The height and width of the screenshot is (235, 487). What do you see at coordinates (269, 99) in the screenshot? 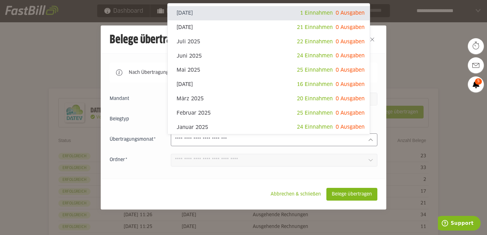
I see `sl-option: März 2025` at bounding box center [269, 99].